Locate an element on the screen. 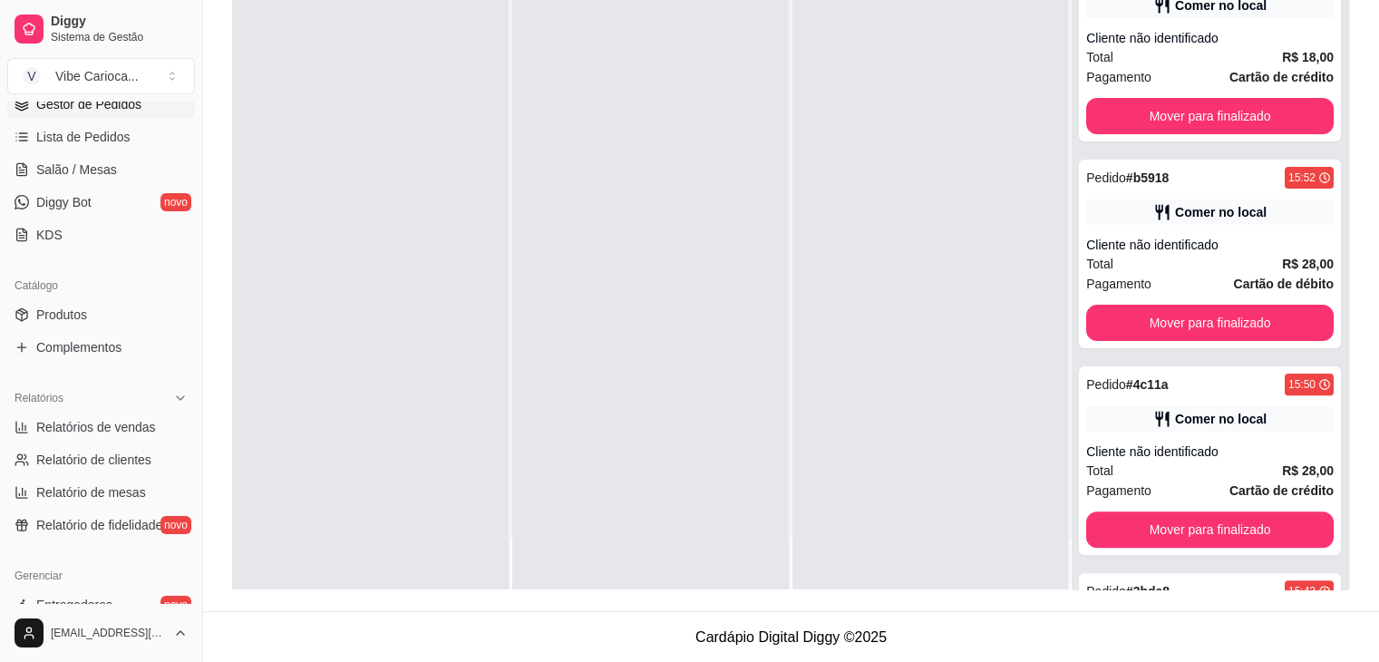 The width and height of the screenshot is (1379, 662). span: Entregadores is located at coordinates (74, 605).